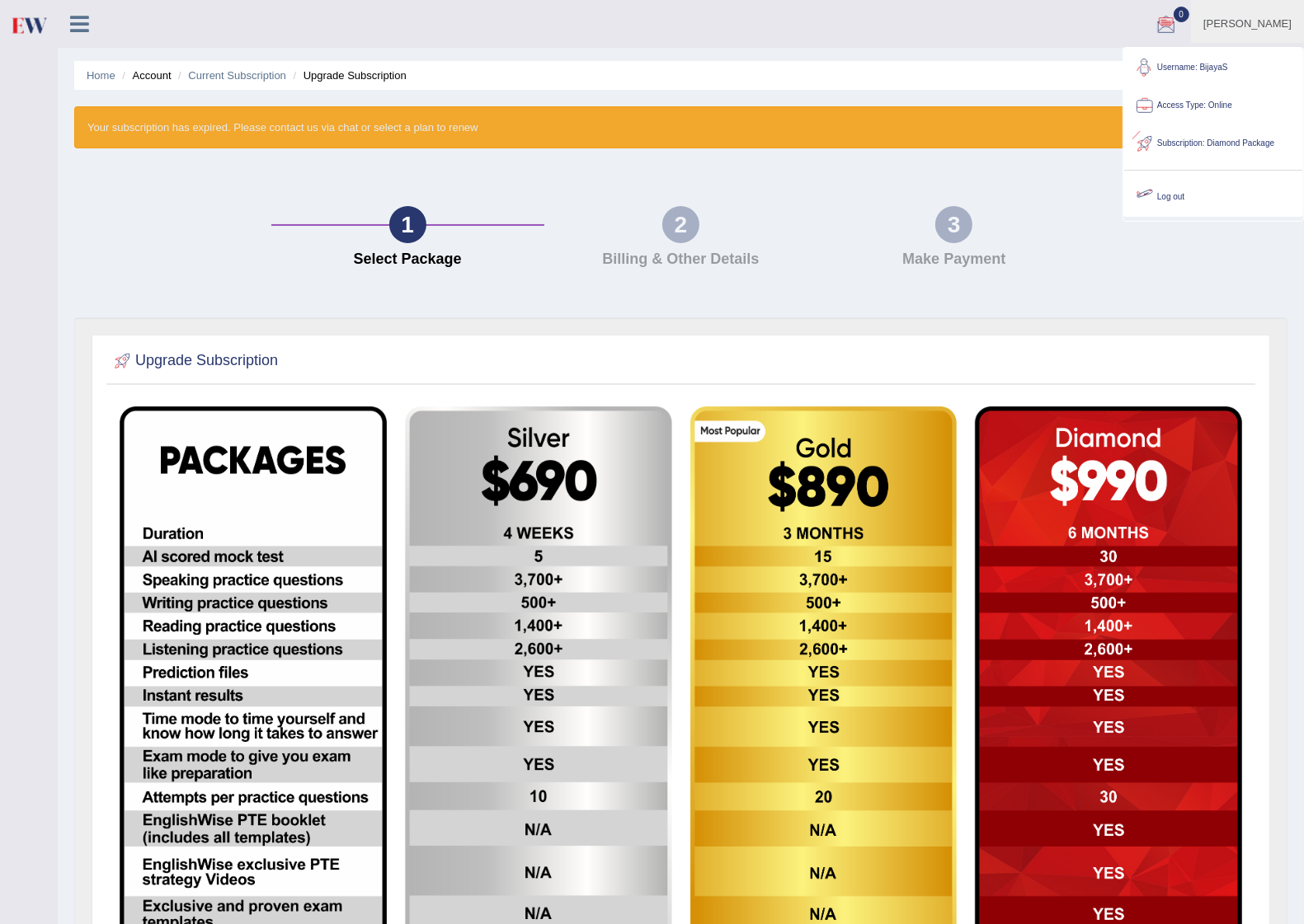 This screenshot has width=1304, height=924. I want to click on a: Username: BijayaS, so click(1213, 67).